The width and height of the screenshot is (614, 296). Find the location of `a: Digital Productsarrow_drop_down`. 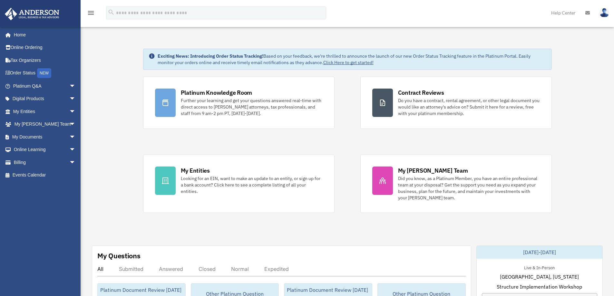

a: Digital Productsarrow_drop_down is located at coordinates (45, 99).